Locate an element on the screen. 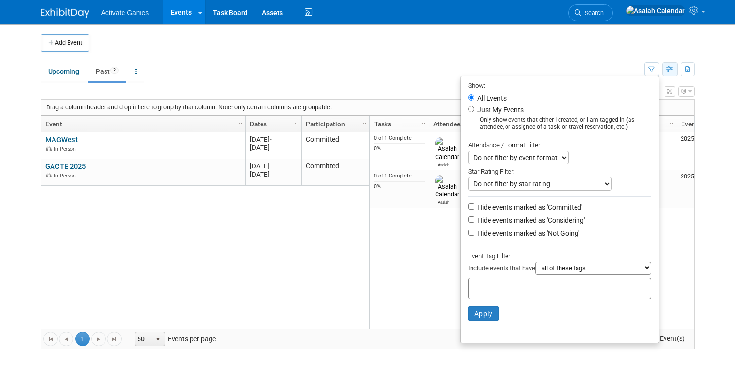 This screenshot has width=735, height=390. span: Events per page is located at coordinates (174, 339).